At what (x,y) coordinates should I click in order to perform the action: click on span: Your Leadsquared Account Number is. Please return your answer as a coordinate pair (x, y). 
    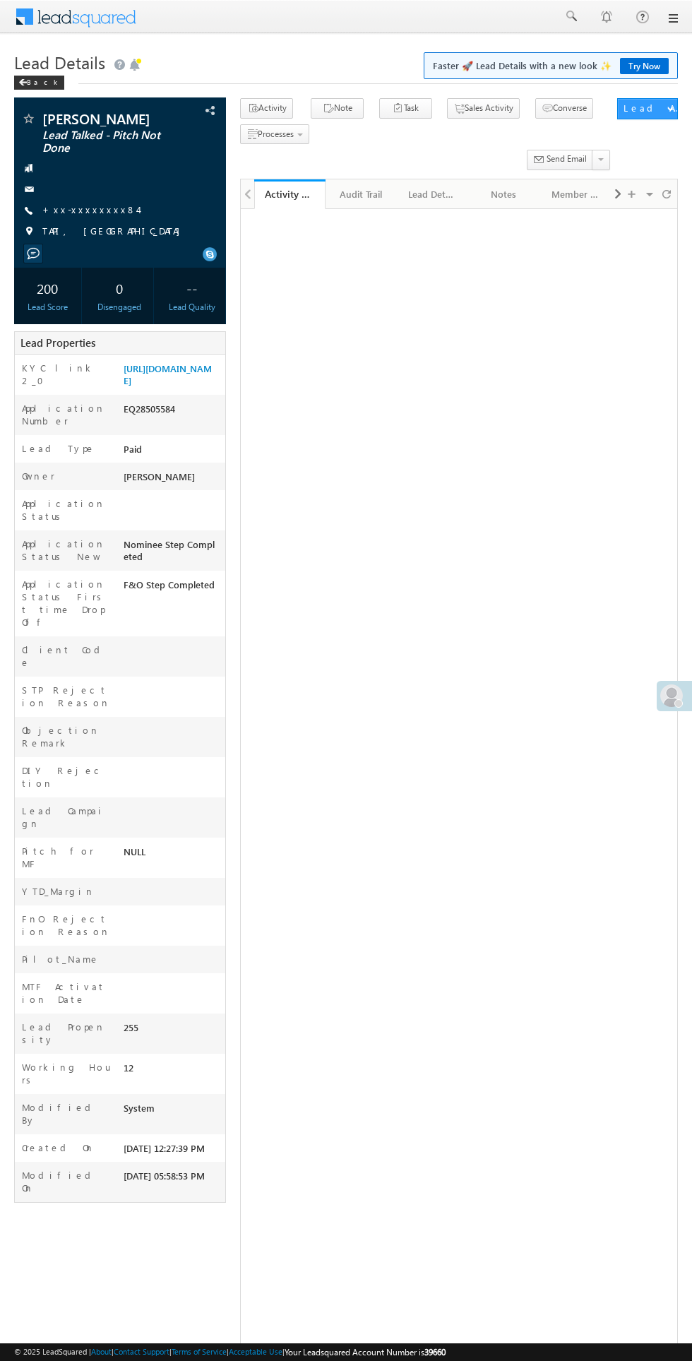
    Looking at the image, I should click on (365, 1352).